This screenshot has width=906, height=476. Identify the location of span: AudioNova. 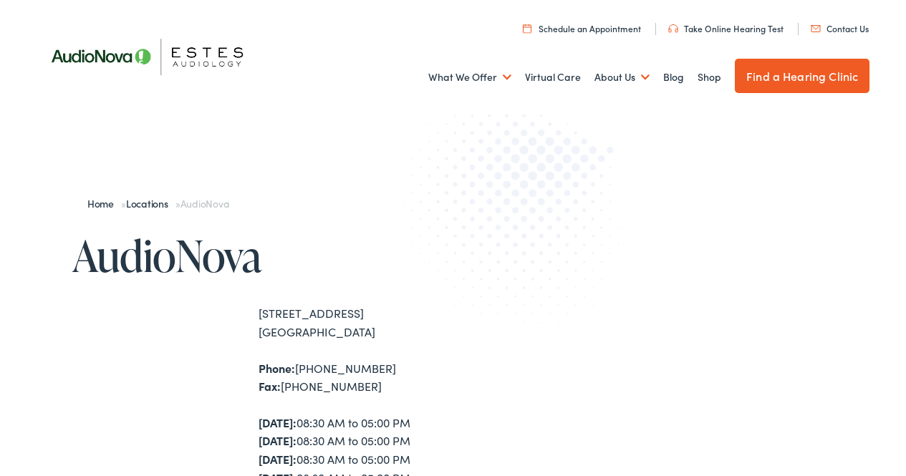
(205, 203).